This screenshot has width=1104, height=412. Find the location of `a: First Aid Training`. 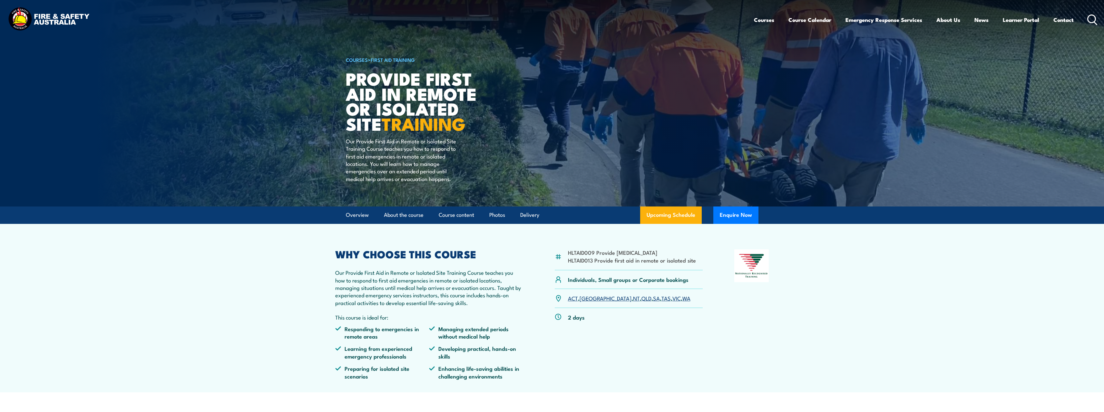

a: First Aid Training is located at coordinates (393, 60).